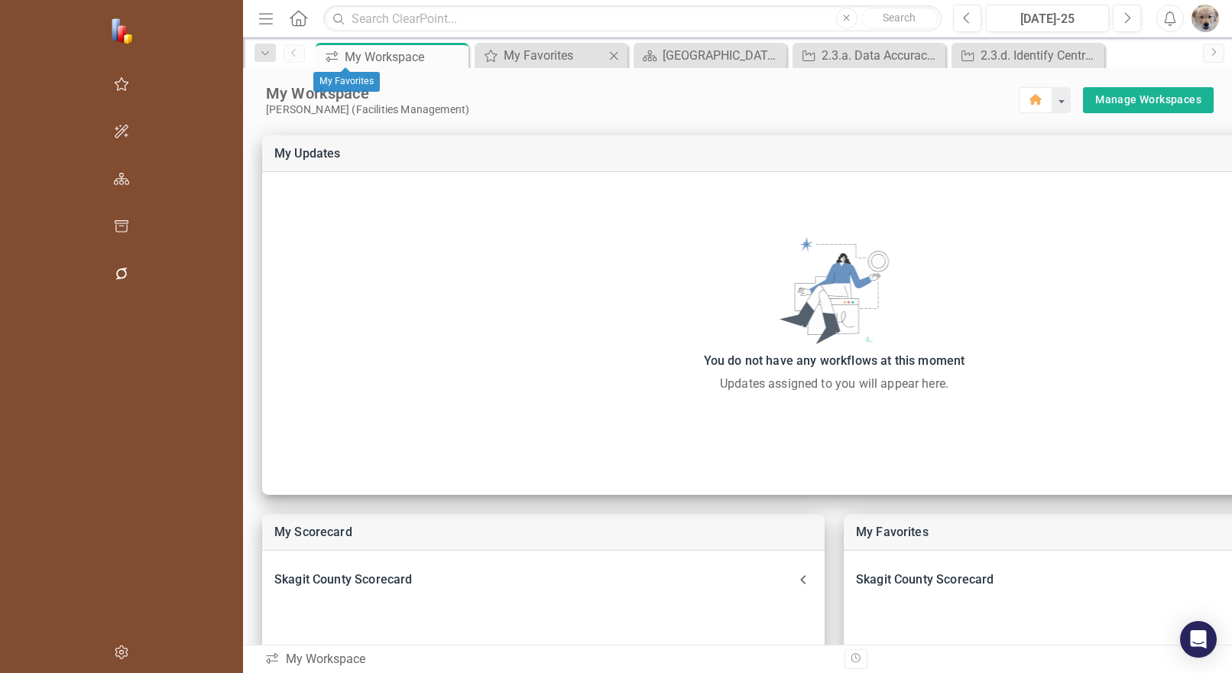 This screenshot has height=673, width=1232. Describe the element at coordinates (313, 531) in the screenshot. I see `a: My Scorecard` at that location.